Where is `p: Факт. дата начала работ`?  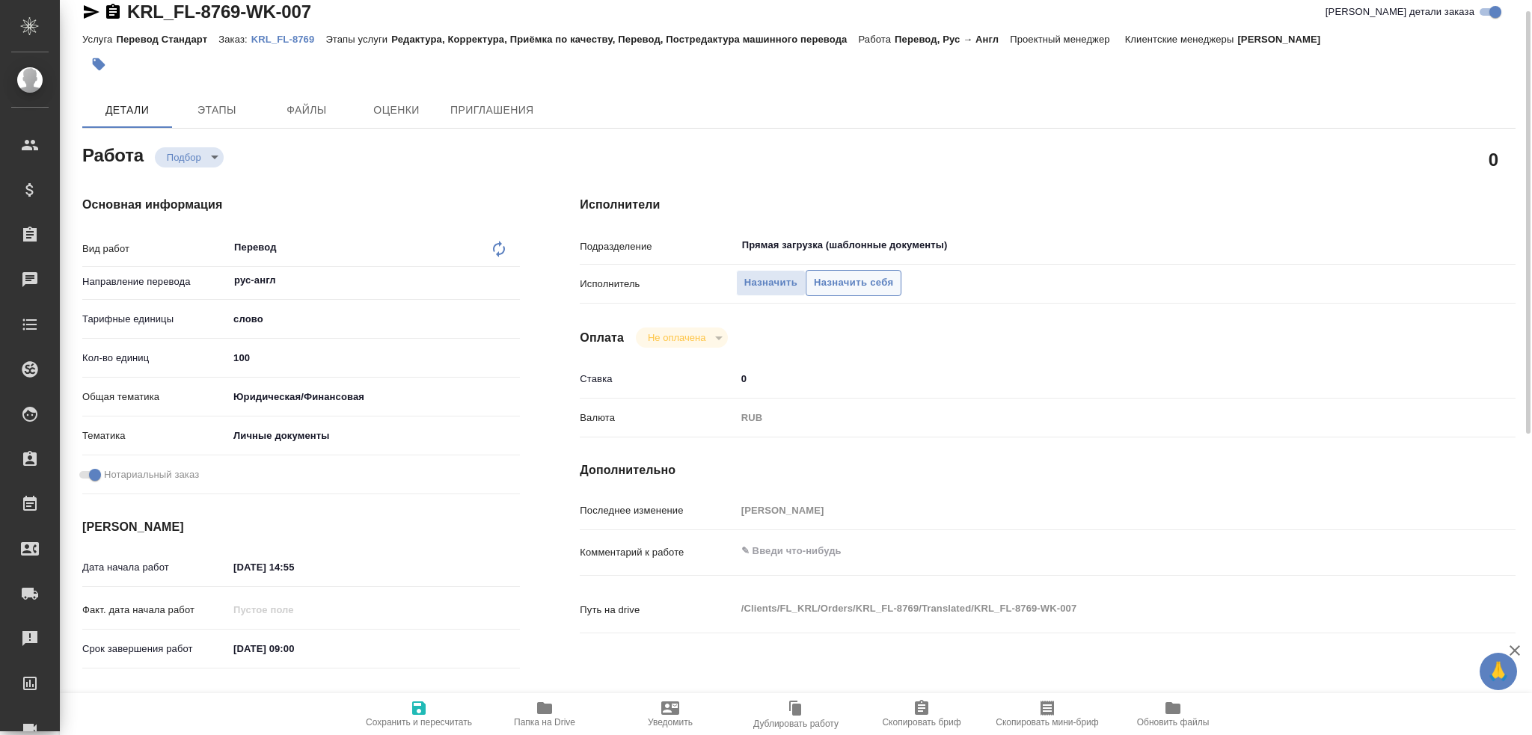
p: Факт. дата начала работ is located at coordinates (155, 610).